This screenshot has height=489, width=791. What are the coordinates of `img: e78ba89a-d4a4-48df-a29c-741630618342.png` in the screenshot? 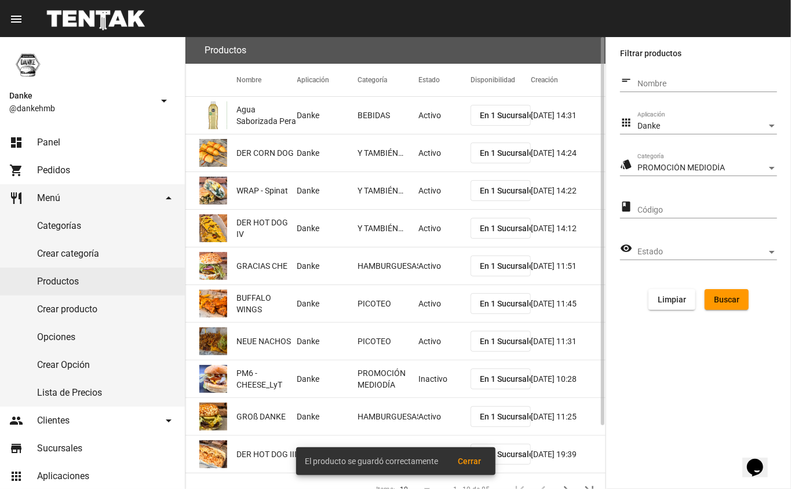 It's located at (213, 416).